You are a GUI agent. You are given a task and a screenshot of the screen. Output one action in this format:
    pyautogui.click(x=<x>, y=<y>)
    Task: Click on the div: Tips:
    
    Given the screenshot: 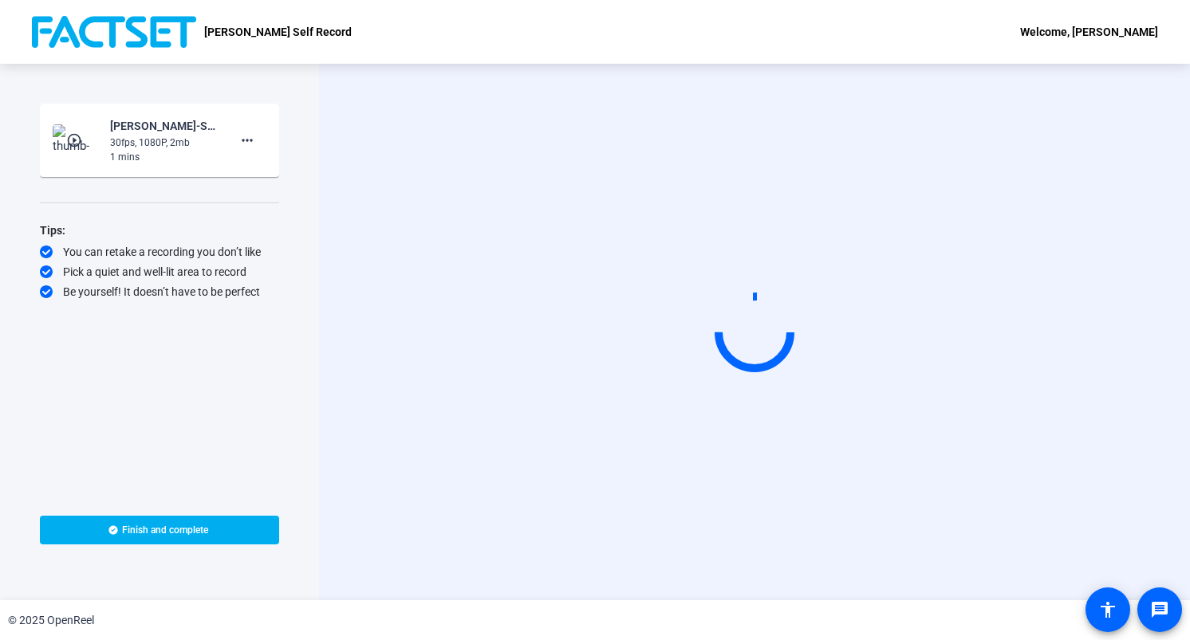 What is the action you would take?
    pyautogui.click(x=160, y=231)
    